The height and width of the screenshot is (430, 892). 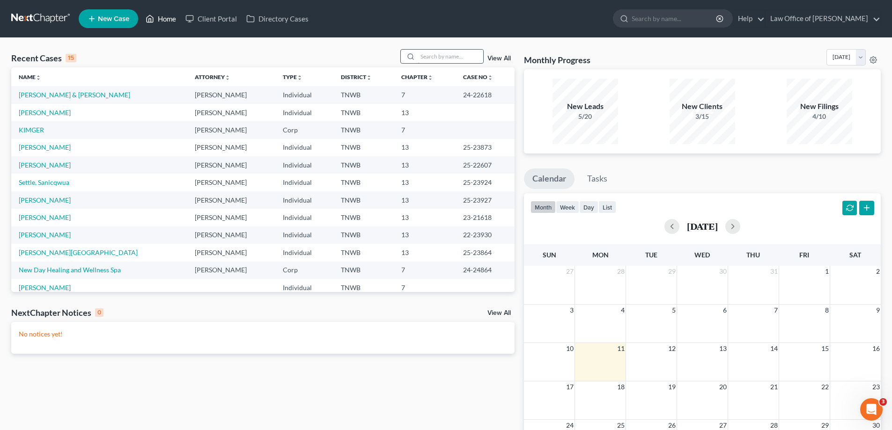 What do you see at coordinates (589, 207) in the screenshot?
I see `button: day` at bounding box center [589, 207].